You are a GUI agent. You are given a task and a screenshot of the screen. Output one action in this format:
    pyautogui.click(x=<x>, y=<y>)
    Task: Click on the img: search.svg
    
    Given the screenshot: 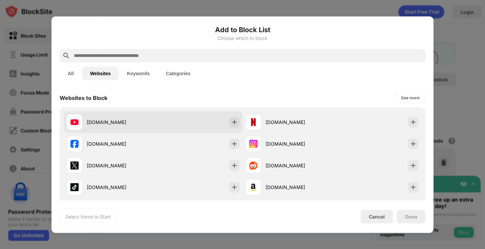 What is the action you would take?
    pyautogui.click(x=66, y=55)
    